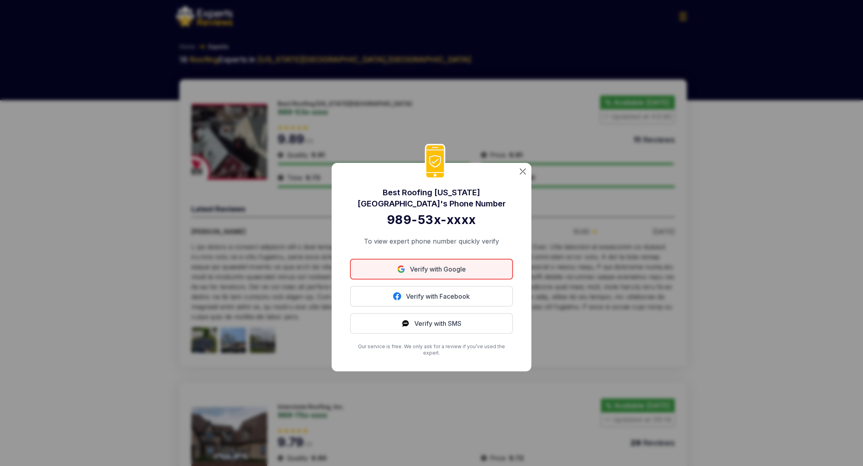 The width and height of the screenshot is (863, 466). What do you see at coordinates (432, 220) in the screenshot?
I see `div: 989-53x-xxxx` at bounding box center [432, 220].